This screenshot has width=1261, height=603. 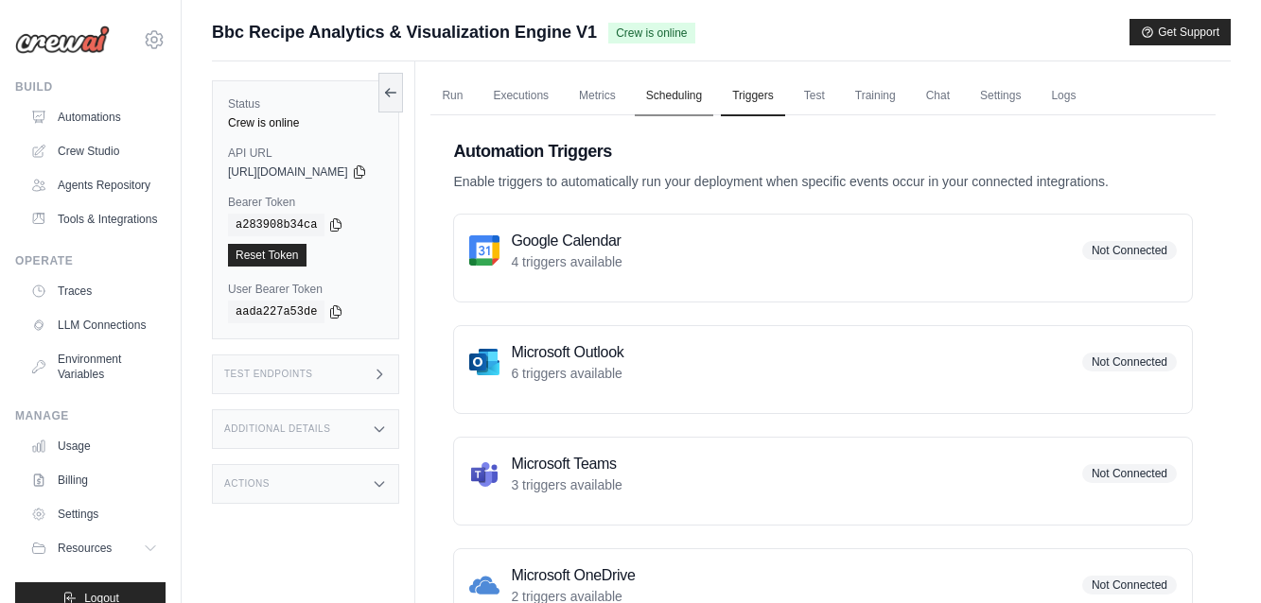 I want to click on a: Test, so click(x=814, y=96).